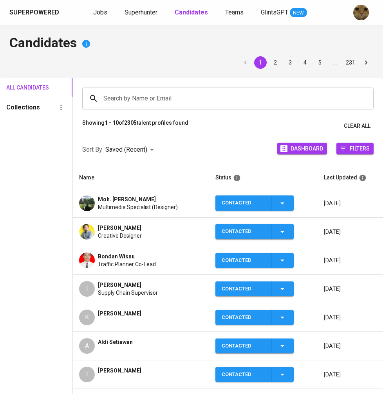 This screenshot has width=383, height=394. Describe the element at coordinates (131, 150) in the screenshot. I see `div: Saved (Recent)` at that location.